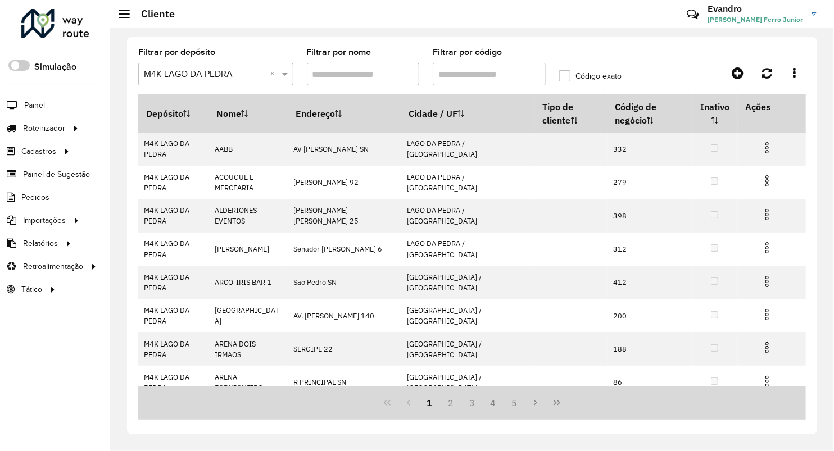 The height and width of the screenshot is (451, 834). What do you see at coordinates (650, 316) in the screenshot?
I see `td: 200` at bounding box center [650, 316].